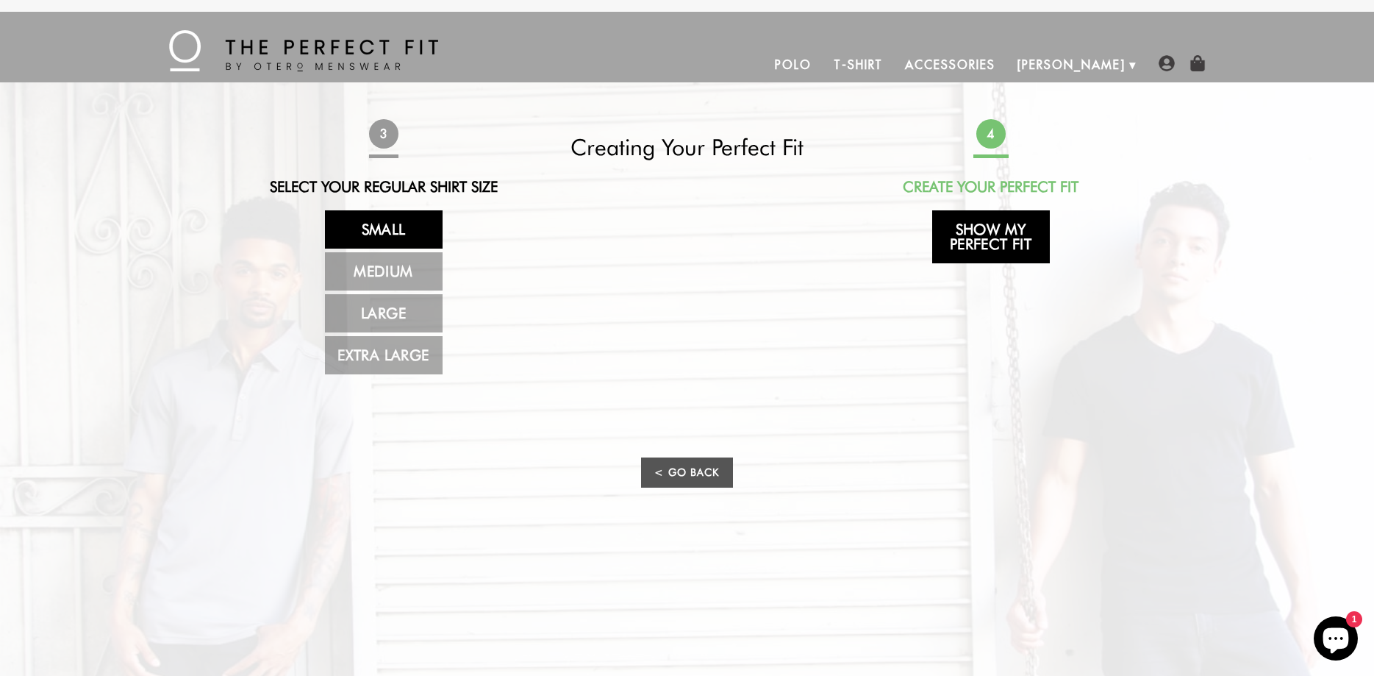 The width and height of the screenshot is (1374, 676). I want to click on a: Show My Perfect Fit, so click(991, 237).